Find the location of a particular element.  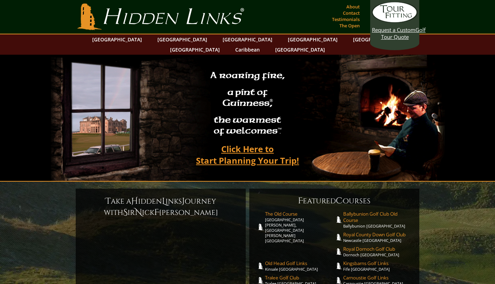

span: J is located at coordinates (183, 201).